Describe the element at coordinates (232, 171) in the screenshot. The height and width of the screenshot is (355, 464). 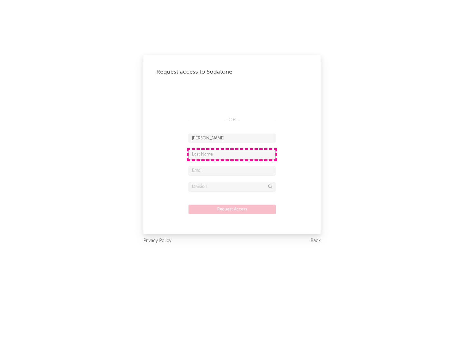
I see `input: Email` at that location.